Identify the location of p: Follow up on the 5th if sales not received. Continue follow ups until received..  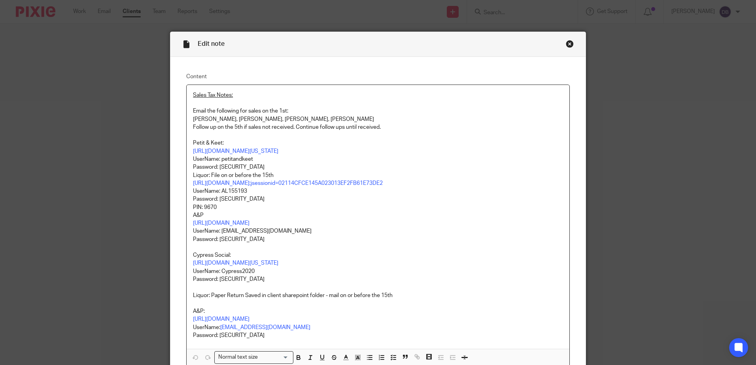
(378, 127).